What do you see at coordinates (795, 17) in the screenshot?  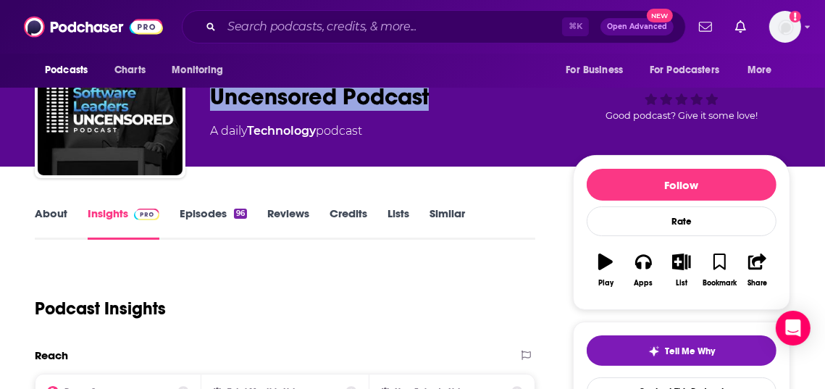 I see `svg: Add a profile image` at bounding box center [795, 17].